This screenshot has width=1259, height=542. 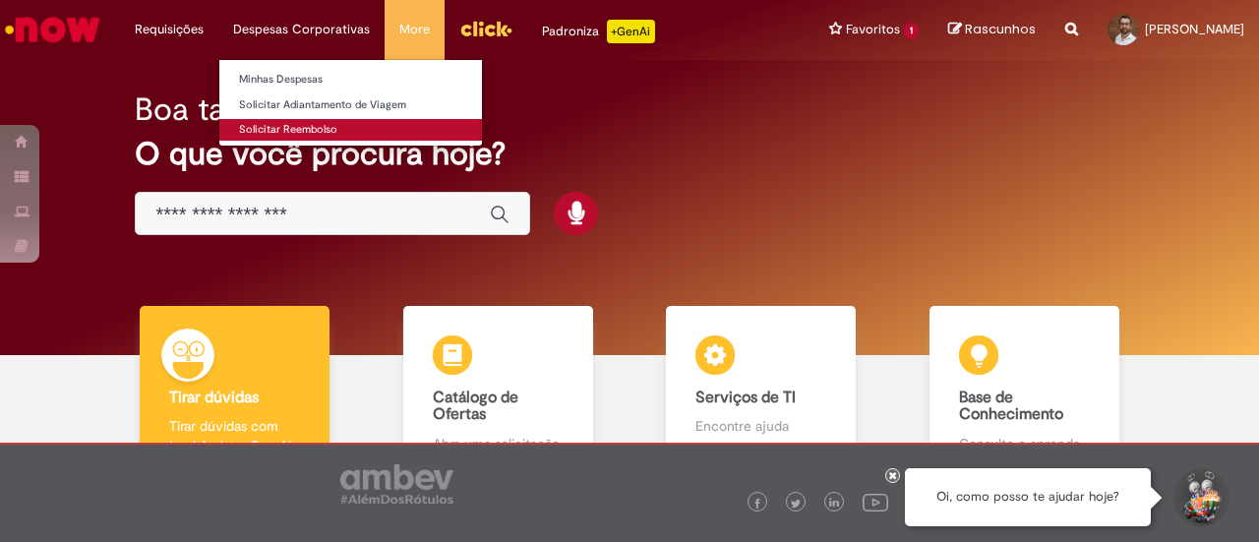 What do you see at coordinates (350, 80) in the screenshot?
I see `a: Minhas Despesas` at bounding box center [350, 80].